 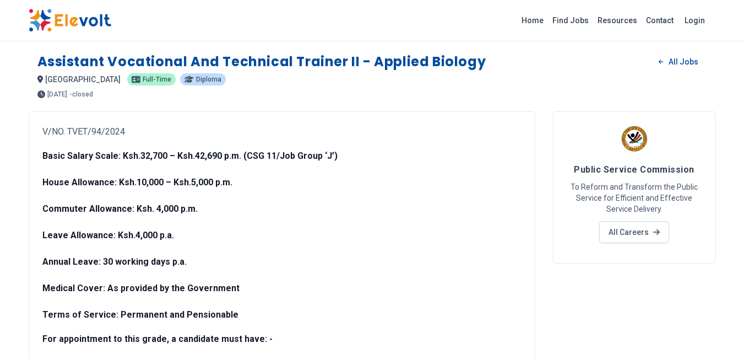 What do you see at coordinates (282, 132) in the screenshot?
I see `p: V/NO. TVET/94/2024` at bounding box center [282, 132].